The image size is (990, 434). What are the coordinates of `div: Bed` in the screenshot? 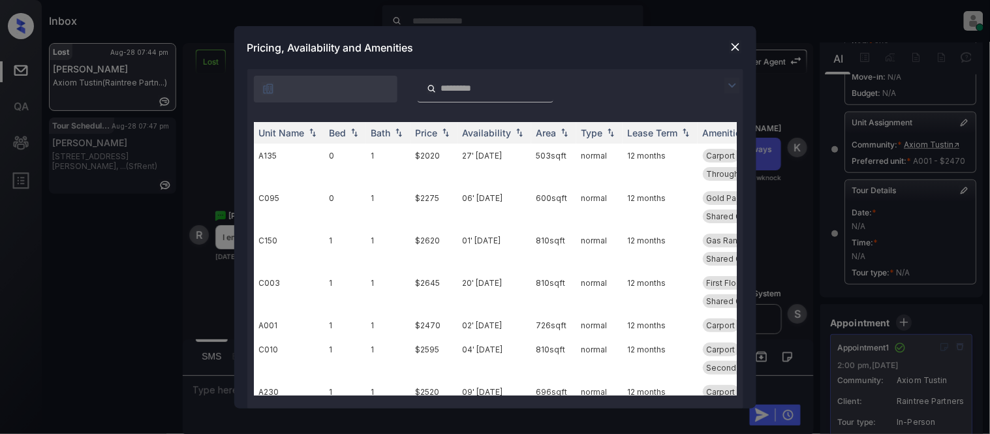 It's located at (338, 132).